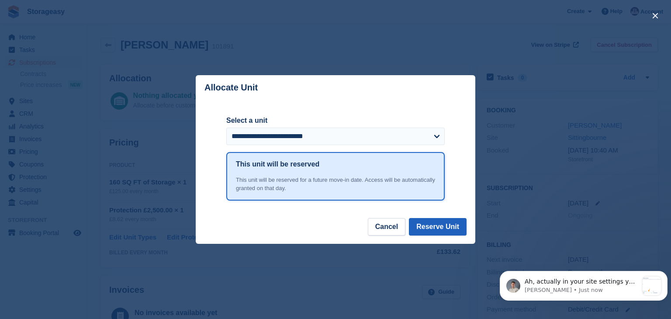 This screenshot has width=671, height=319. What do you see at coordinates (336, 121) in the screenshot?
I see `label: Select a unit` at bounding box center [336, 121].